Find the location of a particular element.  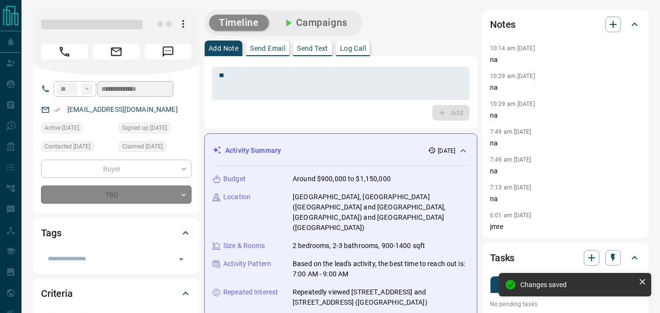

h2: Tags is located at coordinates (51, 233).